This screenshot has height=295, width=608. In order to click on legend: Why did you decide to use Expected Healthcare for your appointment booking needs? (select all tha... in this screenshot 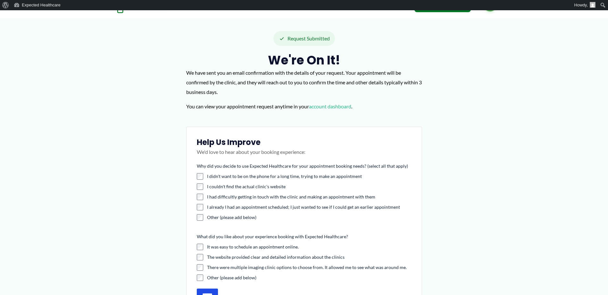, I will do `click(302, 166)`.